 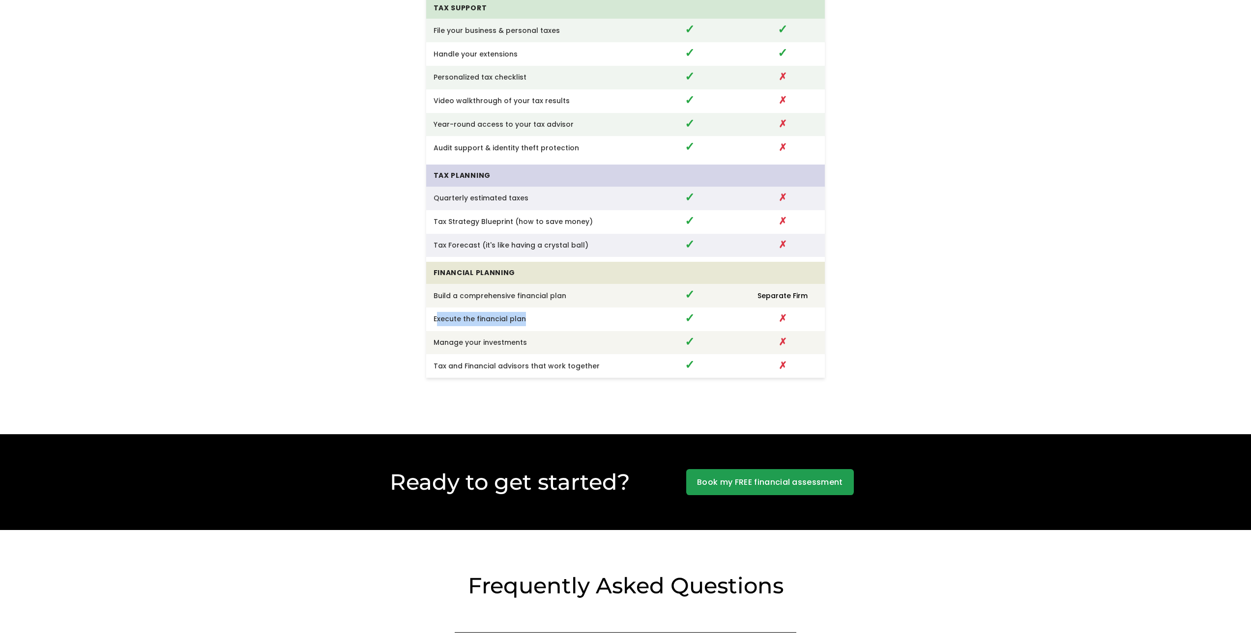 I want to click on td: Handle your extensions, so click(x=532, y=54).